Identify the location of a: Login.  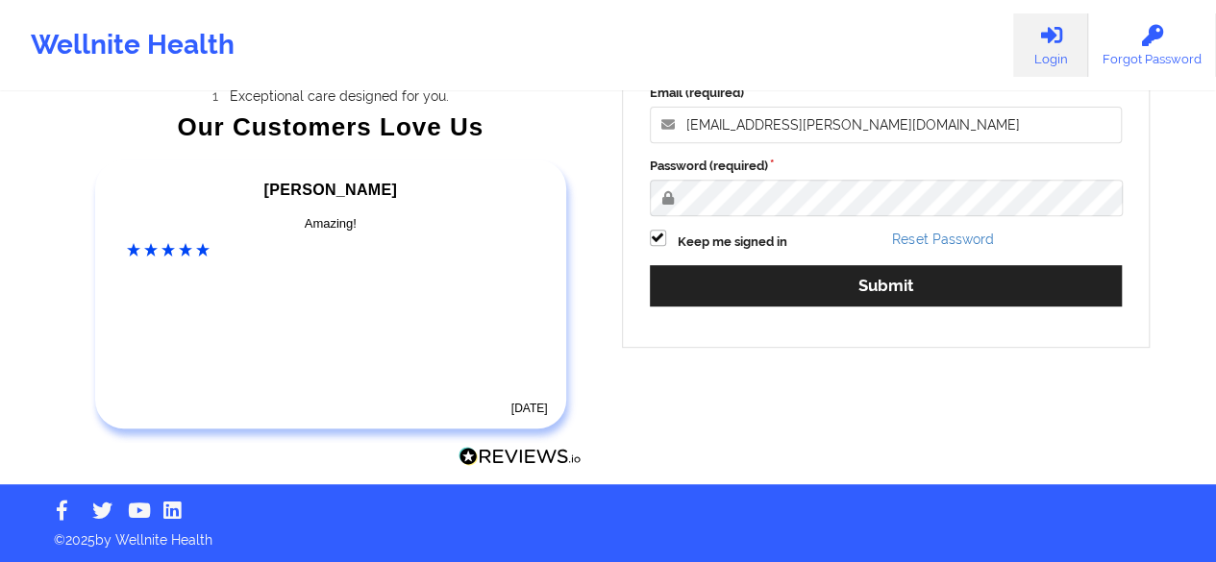
(1050, 45).